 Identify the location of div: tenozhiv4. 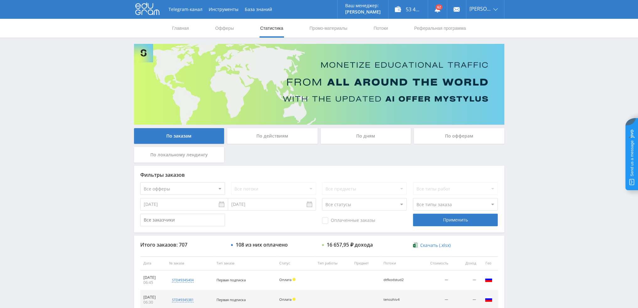
(398, 300).